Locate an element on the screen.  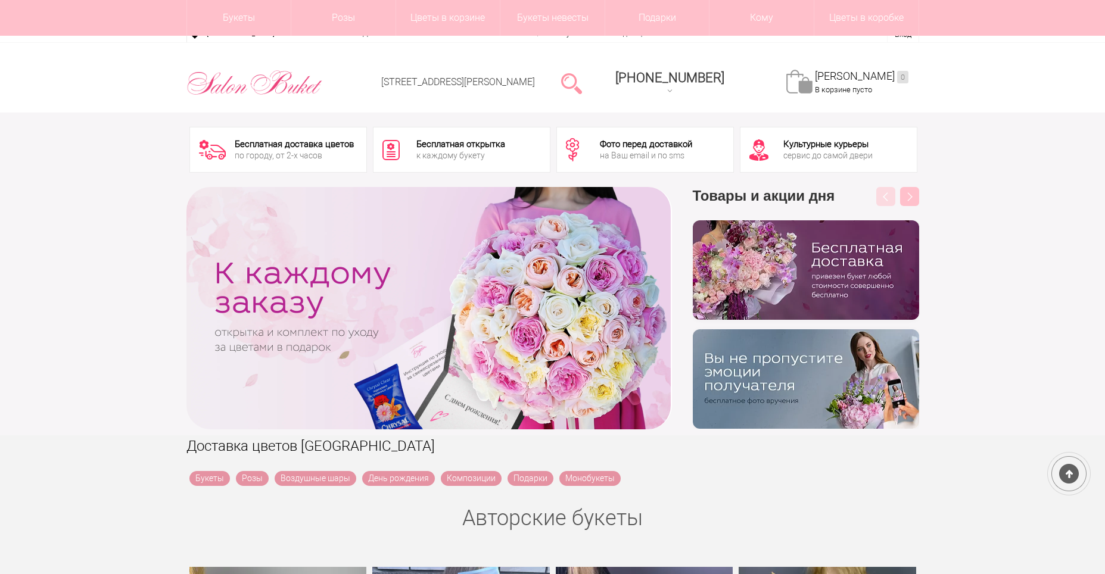
a: Розы is located at coordinates (252, 478).